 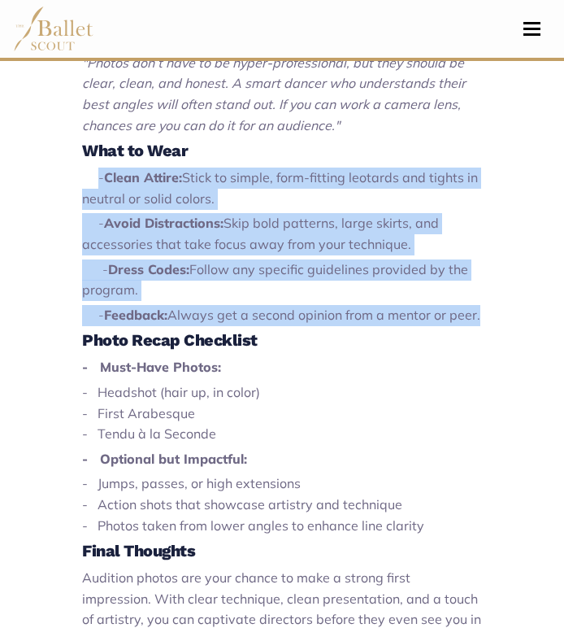 I want to click on strong: Avoid Distractions:, so click(x=163, y=223).